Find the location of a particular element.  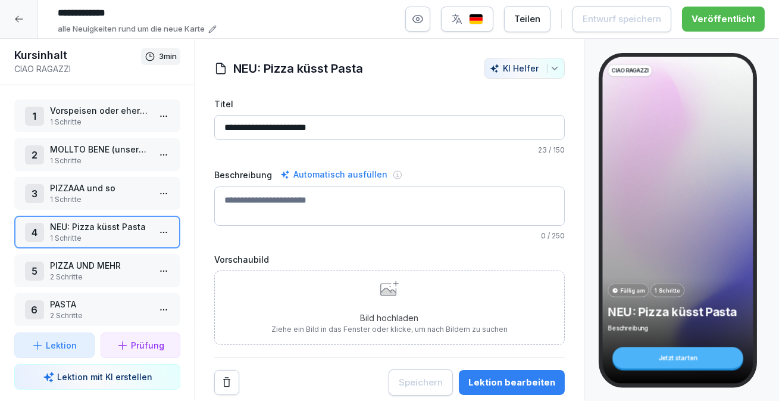

label: Beschreibung is located at coordinates (243, 174).